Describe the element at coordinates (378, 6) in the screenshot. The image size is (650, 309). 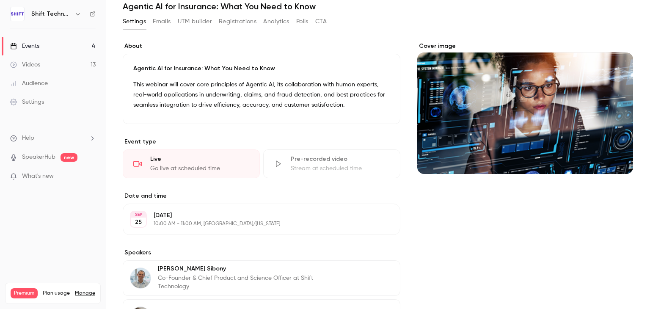
I see `h1: Agentic AI for Insurance: What You Need to Know` at that location.